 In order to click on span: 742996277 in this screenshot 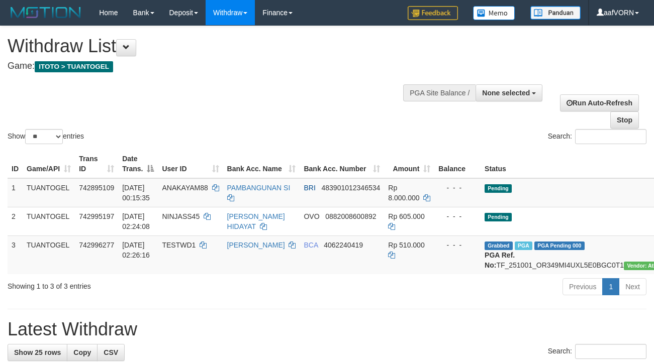, I will do `click(96, 245)`.